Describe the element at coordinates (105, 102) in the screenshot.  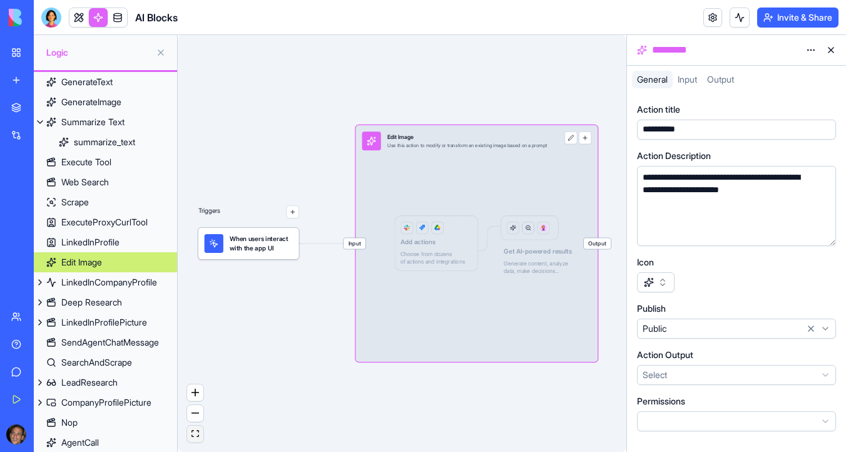
I see `a: GenerateImage` at that location.